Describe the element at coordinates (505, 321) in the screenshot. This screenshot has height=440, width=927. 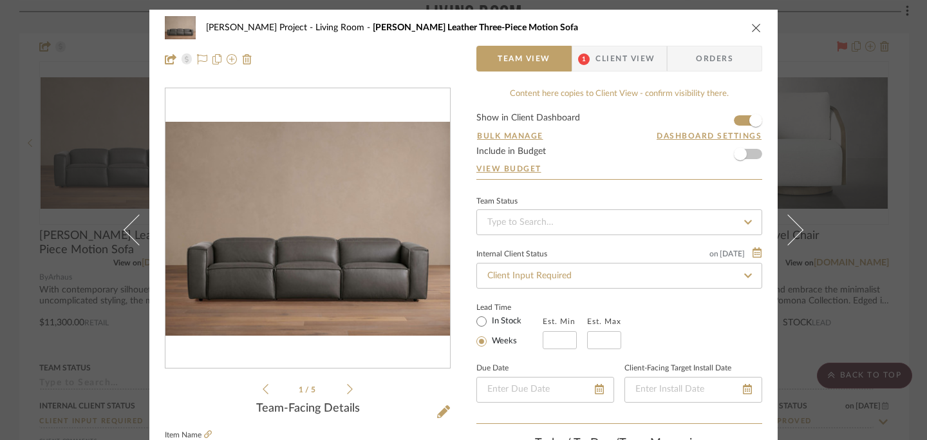
I see `label: In Stock` at that location.